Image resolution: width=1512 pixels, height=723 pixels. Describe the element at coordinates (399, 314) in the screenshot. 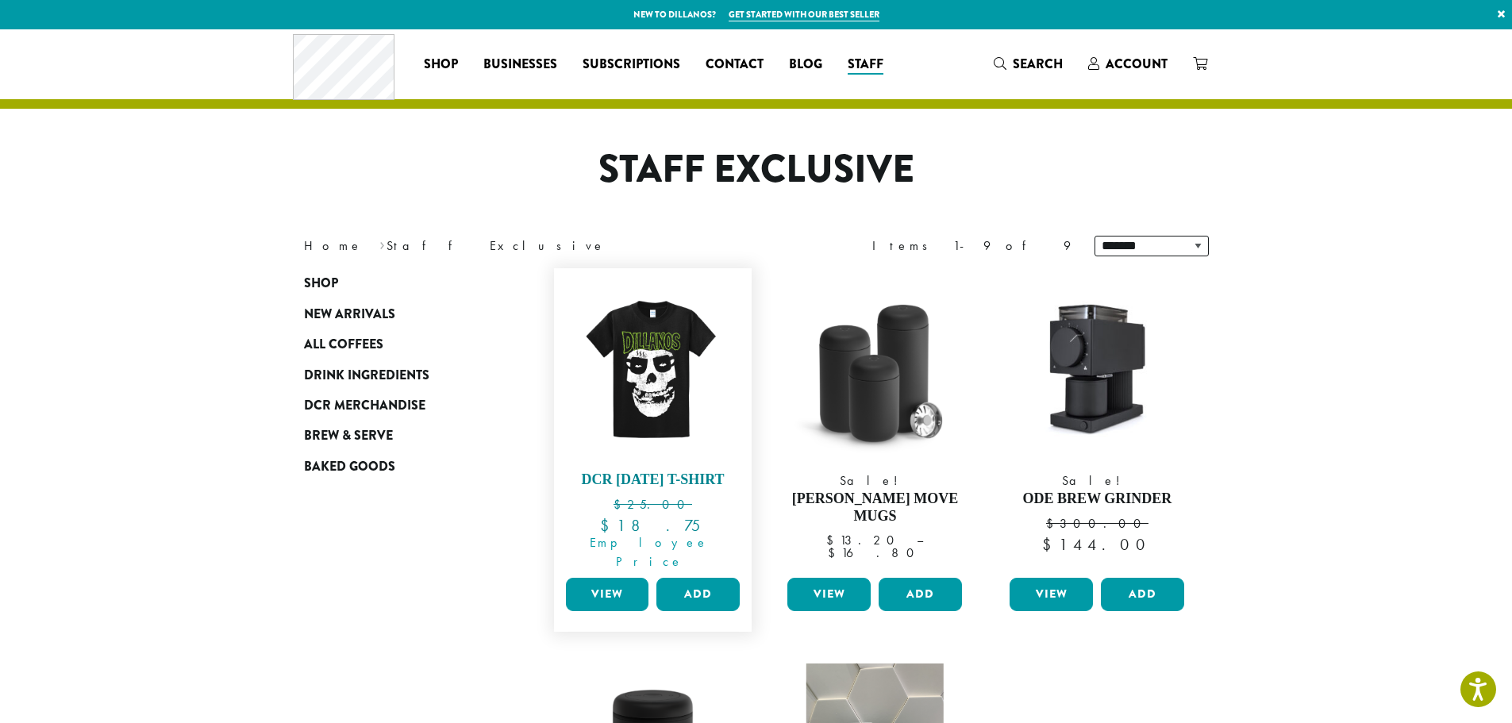

I see `a: New Arrivals` at that location.